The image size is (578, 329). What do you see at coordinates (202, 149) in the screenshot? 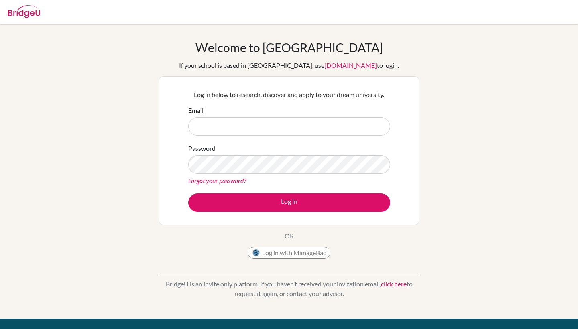
I see `label: Password` at bounding box center [202, 149].